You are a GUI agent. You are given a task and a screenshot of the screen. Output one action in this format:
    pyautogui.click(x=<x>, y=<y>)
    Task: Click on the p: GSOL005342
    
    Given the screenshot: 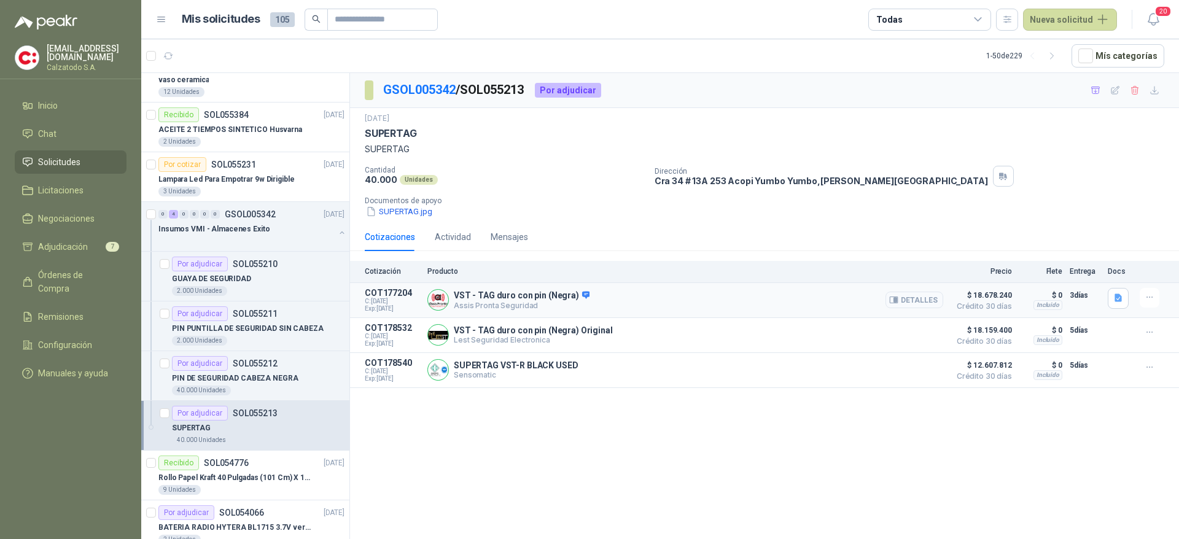 What is the action you would take?
    pyautogui.click(x=250, y=214)
    